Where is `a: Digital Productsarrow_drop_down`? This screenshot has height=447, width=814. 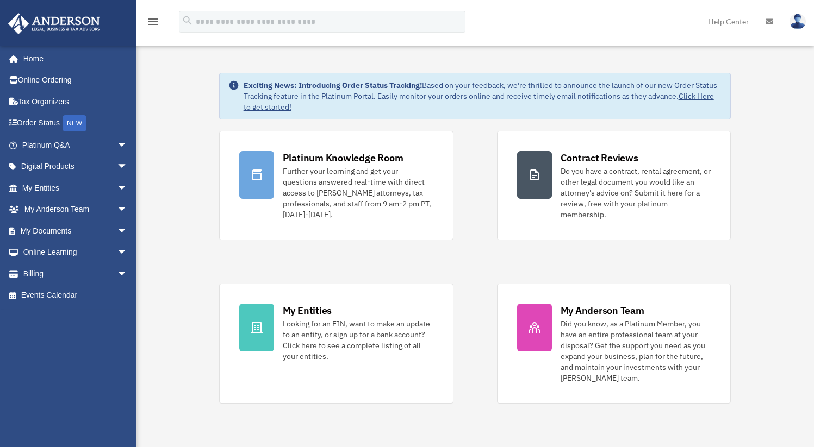
a: Digital Productsarrow_drop_down is located at coordinates (76, 167).